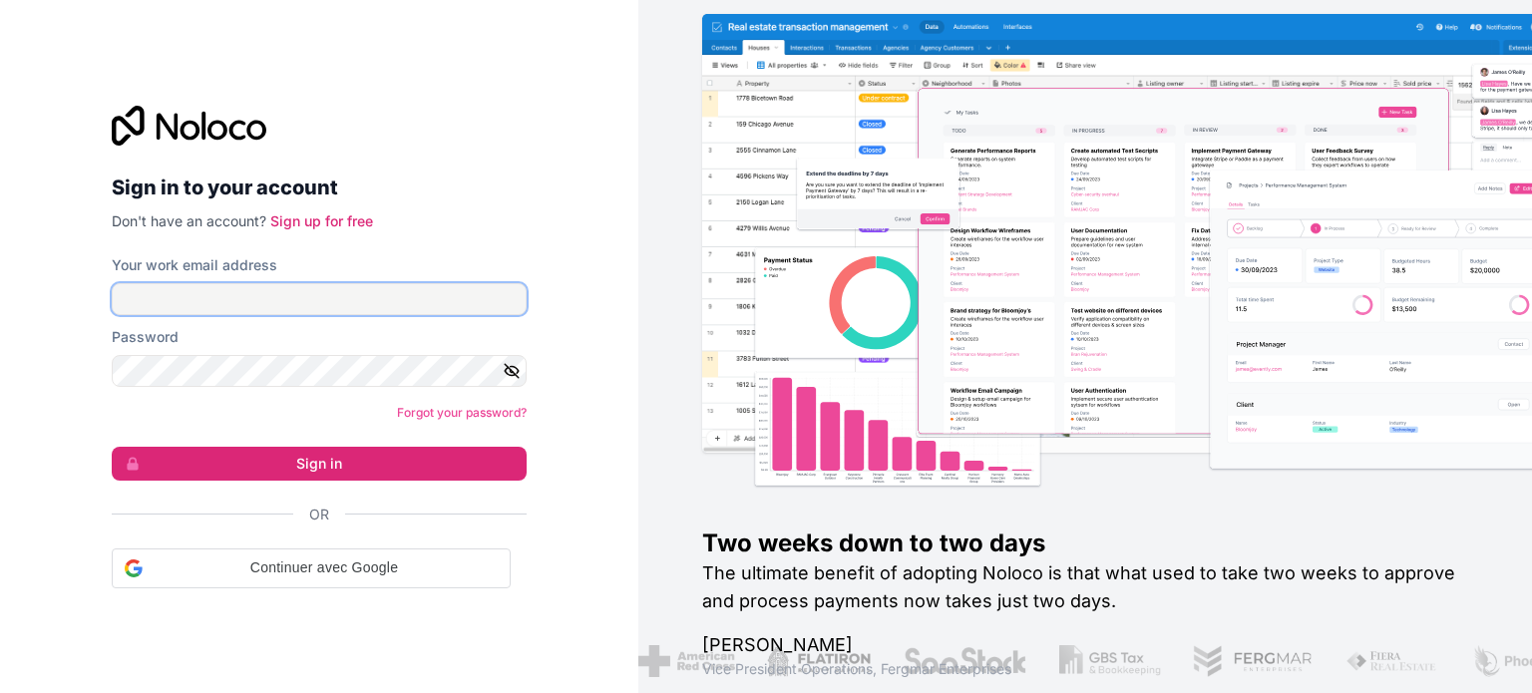 The width and height of the screenshot is (1532, 693). I want to click on h1: Two weeks down to two days, so click(1085, 544).